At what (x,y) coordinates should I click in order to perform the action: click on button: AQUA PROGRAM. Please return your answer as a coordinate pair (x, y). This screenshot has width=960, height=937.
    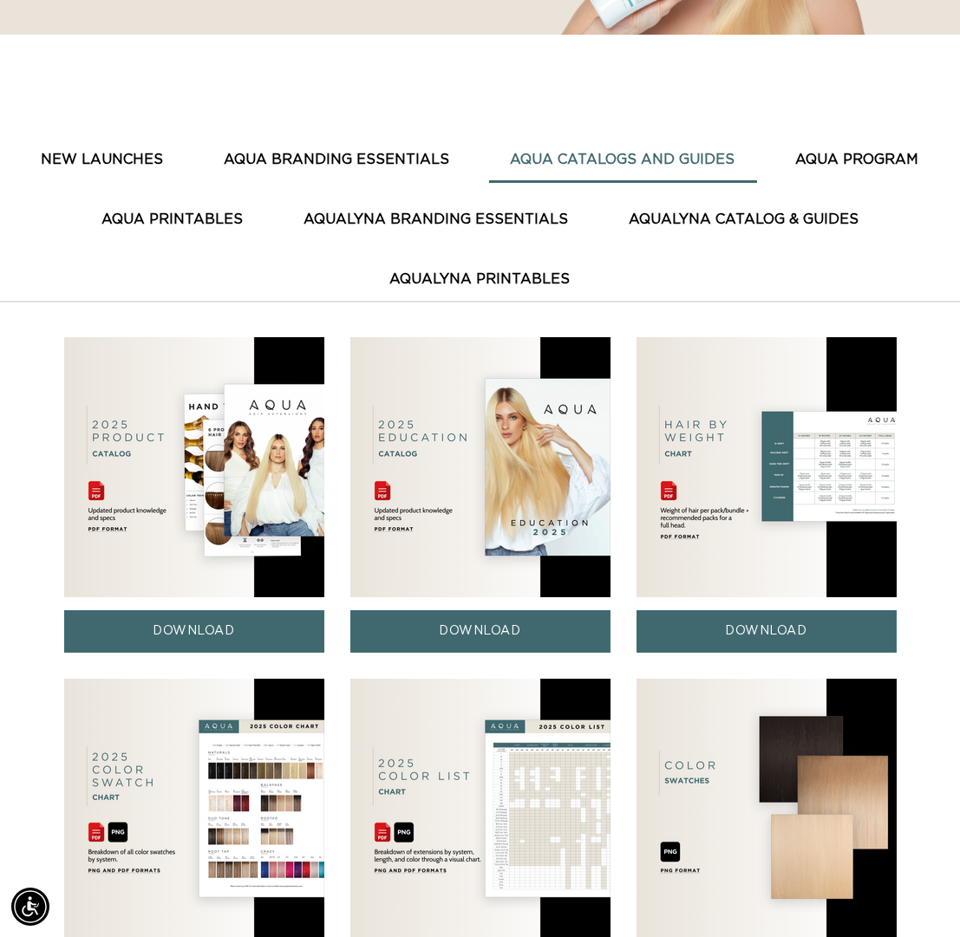
    Looking at the image, I should click on (857, 160).